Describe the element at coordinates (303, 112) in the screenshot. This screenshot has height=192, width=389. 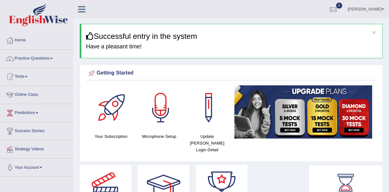
I see `img: small5.jpg` at that location.